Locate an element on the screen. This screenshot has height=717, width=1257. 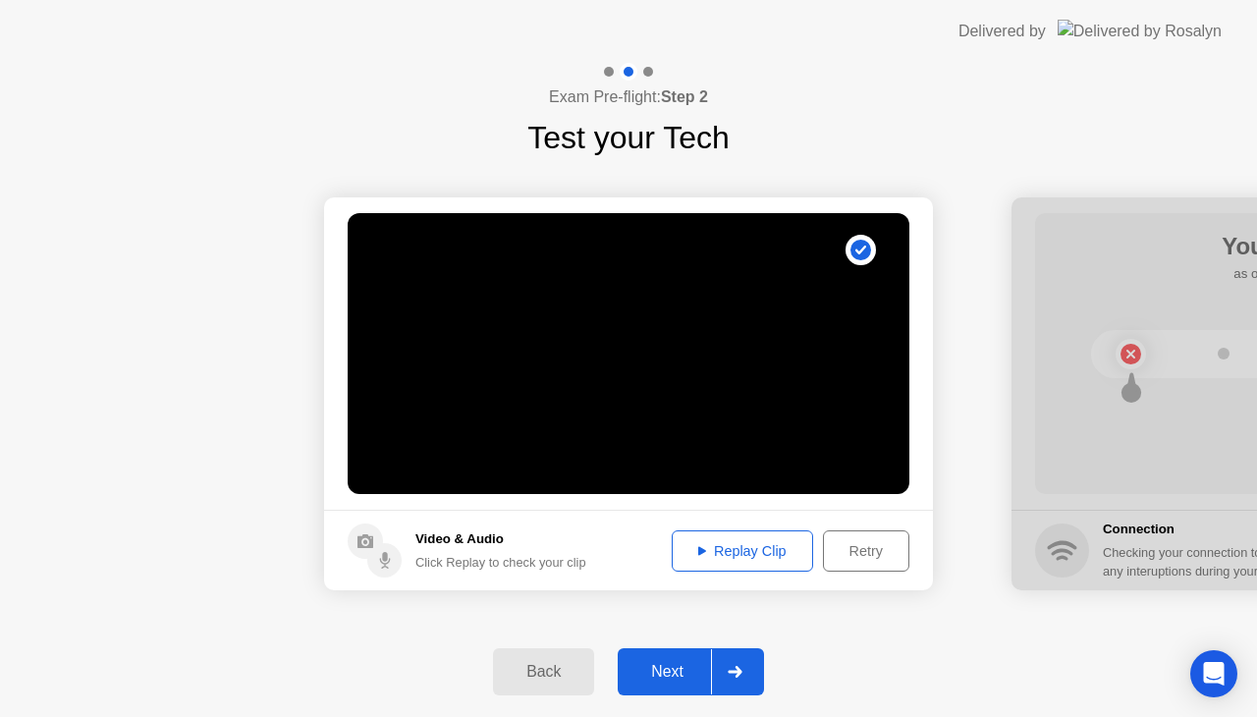
h5: Video & Audio is located at coordinates (501, 539).